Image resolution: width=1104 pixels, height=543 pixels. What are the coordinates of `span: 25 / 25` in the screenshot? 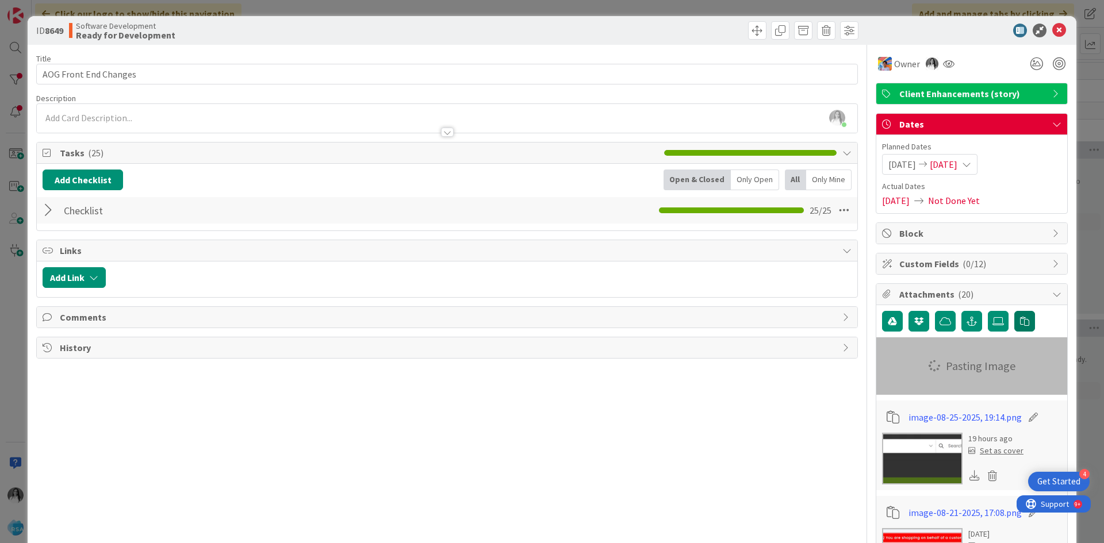 It's located at (820, 210).